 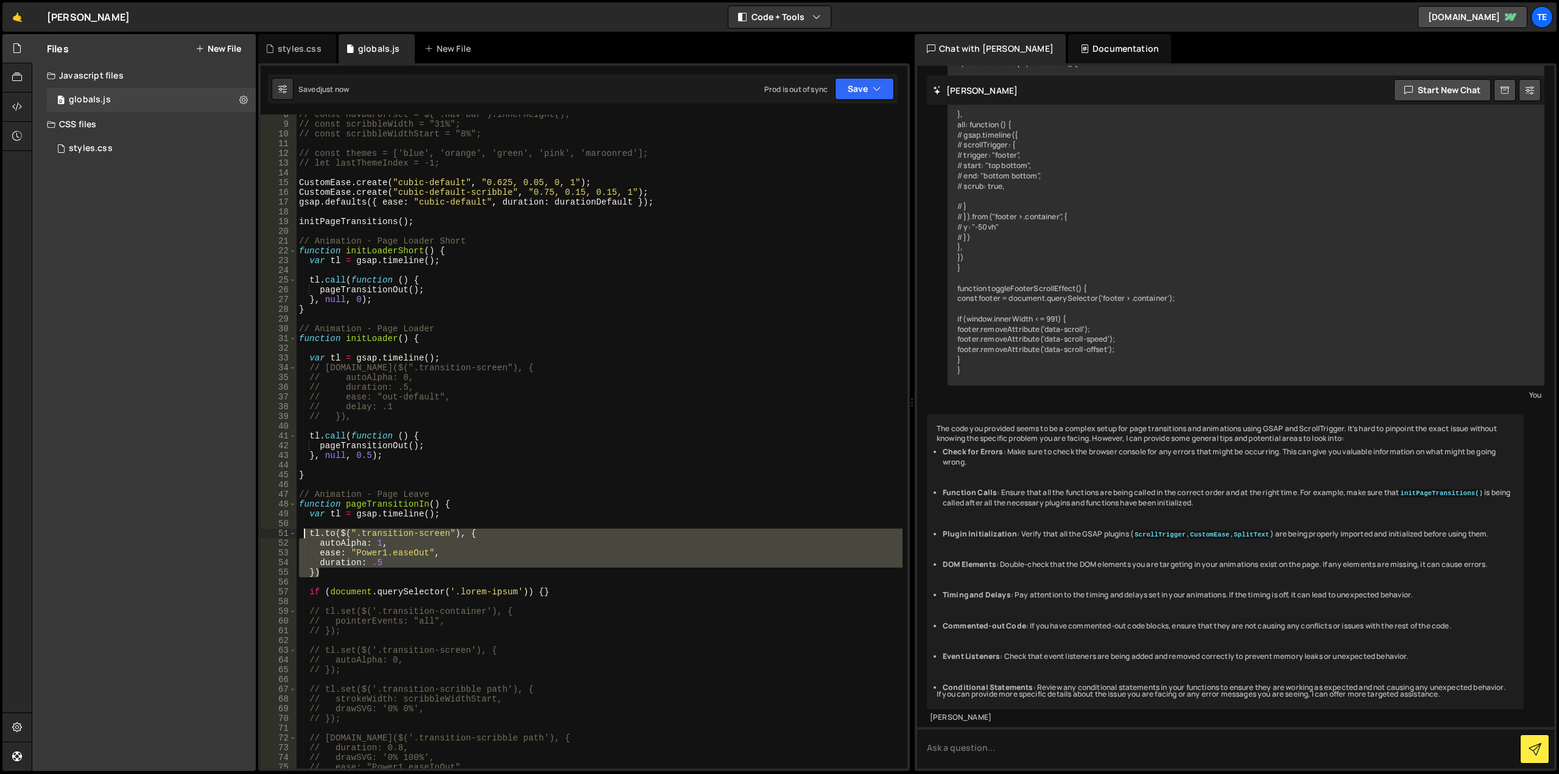 What do you see at coordinates (151, 100) in the screenshot?
I see `div: 16160/43434.js` at bounding box center [151, 100].